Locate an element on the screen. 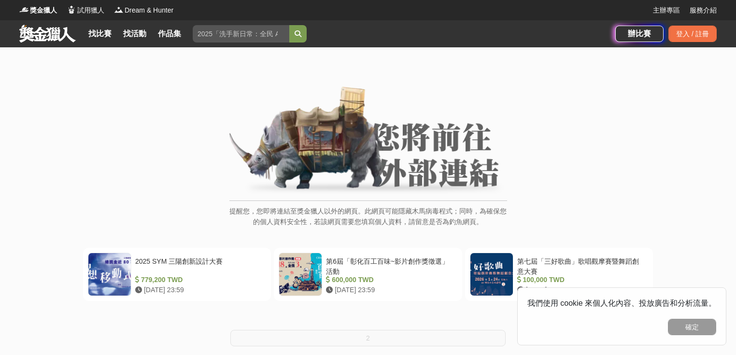  span: Dream & Hunter is located at coordinates (149, 10).